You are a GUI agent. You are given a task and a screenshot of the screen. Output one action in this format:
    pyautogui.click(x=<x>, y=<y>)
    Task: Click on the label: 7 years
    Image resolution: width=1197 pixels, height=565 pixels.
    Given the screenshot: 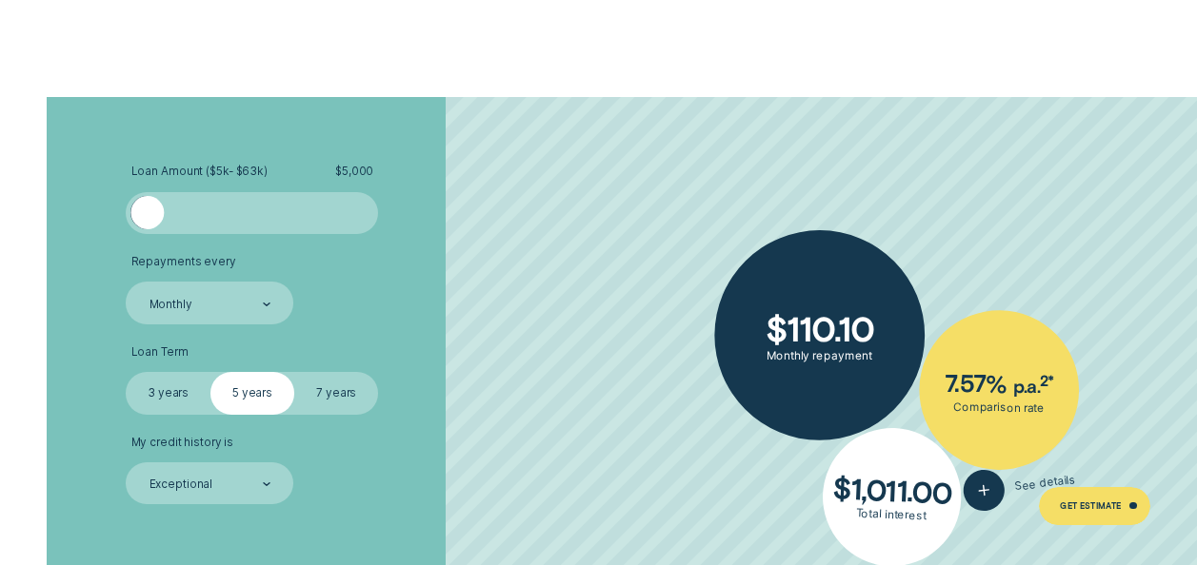 What is the action you would take?
    pyautogui.click(x=336, y=393)
    